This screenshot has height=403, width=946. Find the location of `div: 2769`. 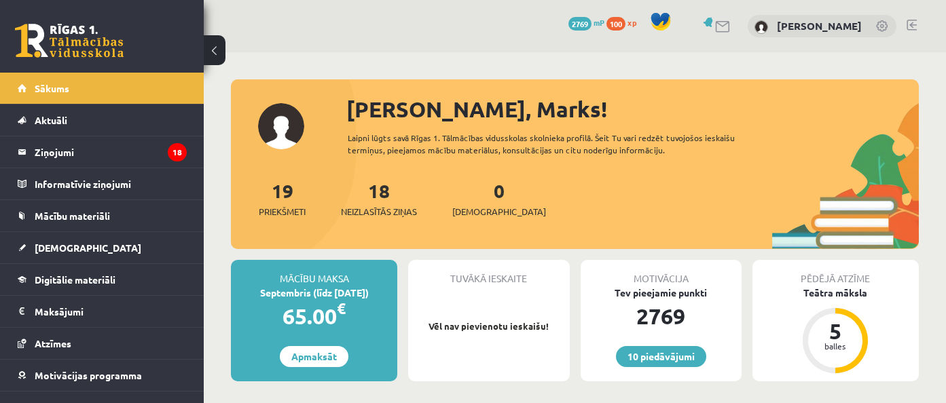

div: 2769 is located at coordinates (661, 317).